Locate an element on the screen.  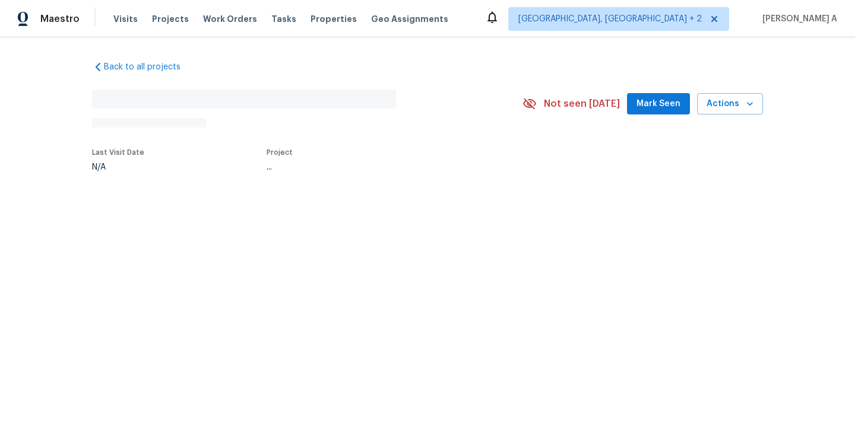
span: Properties is located at coordinates (334, 19).